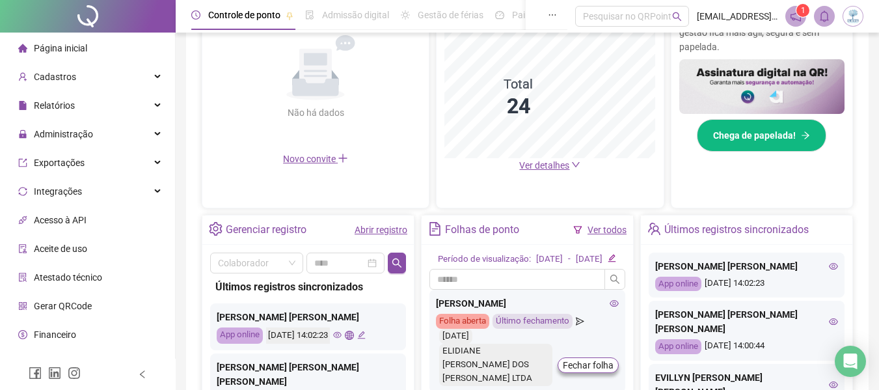  What do you see at coordinates (532, 321) in the screenshot?
I see `div: Último fechamento` at bounding box center [532, 321].